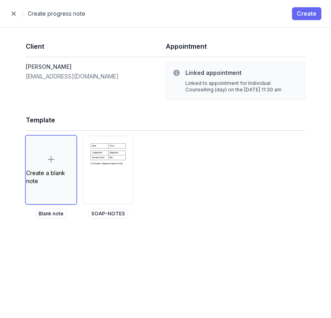 The height and width of the screenshot is (318, 331). What do you see at coordinates (306, 14) in the screenshot?
I see `span: Create` at bounding box center [306, 14].